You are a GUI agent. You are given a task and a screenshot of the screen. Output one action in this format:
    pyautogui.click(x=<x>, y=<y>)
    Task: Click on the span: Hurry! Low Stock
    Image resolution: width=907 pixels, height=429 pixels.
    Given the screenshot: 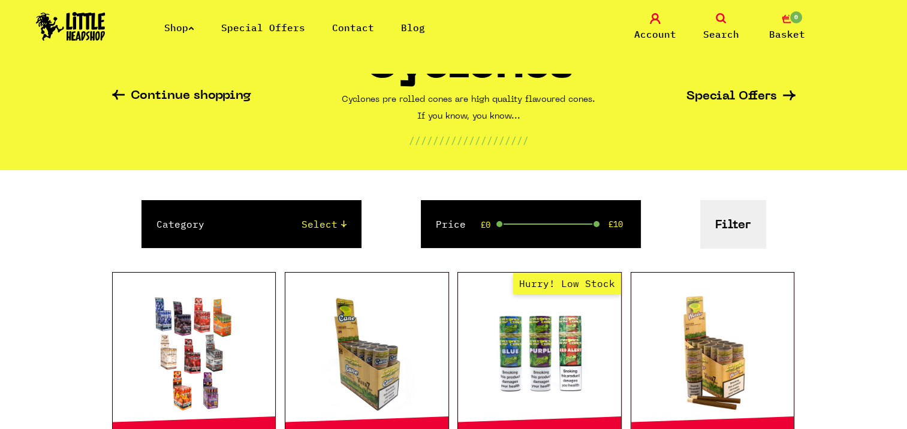 What is the action you would take?
    pyautogui.click(x=567, y=284)
    